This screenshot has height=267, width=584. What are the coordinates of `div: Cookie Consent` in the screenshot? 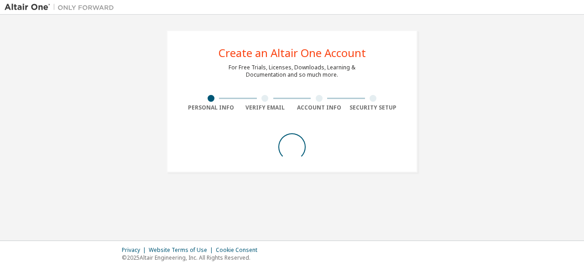 It's located at (239, 250).